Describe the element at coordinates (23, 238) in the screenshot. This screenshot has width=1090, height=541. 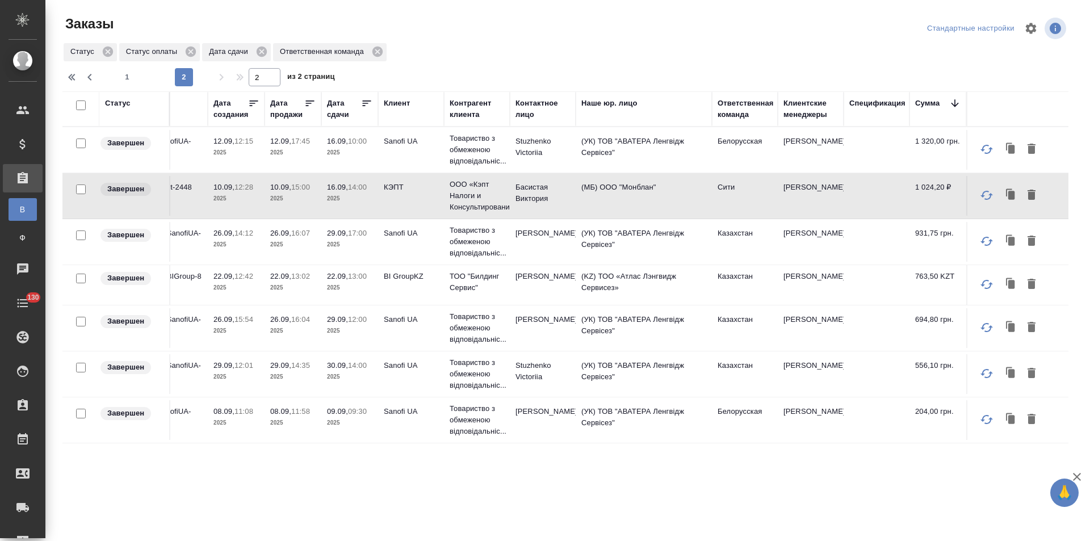
I see `a: Ф` at that location.